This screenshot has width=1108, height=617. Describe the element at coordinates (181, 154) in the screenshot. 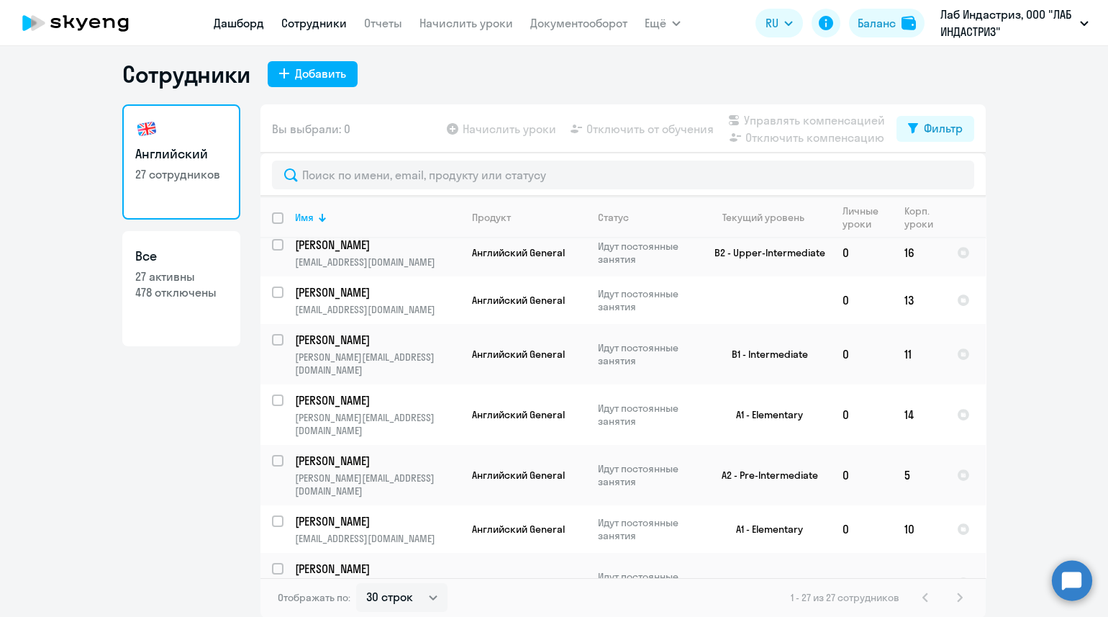

I see `h3: Английский` at that location.